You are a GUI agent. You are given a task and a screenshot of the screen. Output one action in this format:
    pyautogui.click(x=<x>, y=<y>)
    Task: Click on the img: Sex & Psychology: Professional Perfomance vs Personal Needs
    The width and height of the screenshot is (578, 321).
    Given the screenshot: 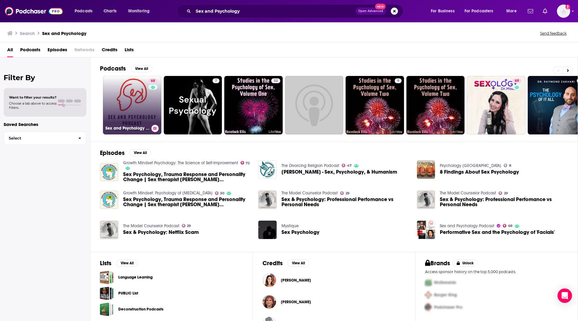 What is the action you would take?
    pyautogui.click(x=426, y=199)
    